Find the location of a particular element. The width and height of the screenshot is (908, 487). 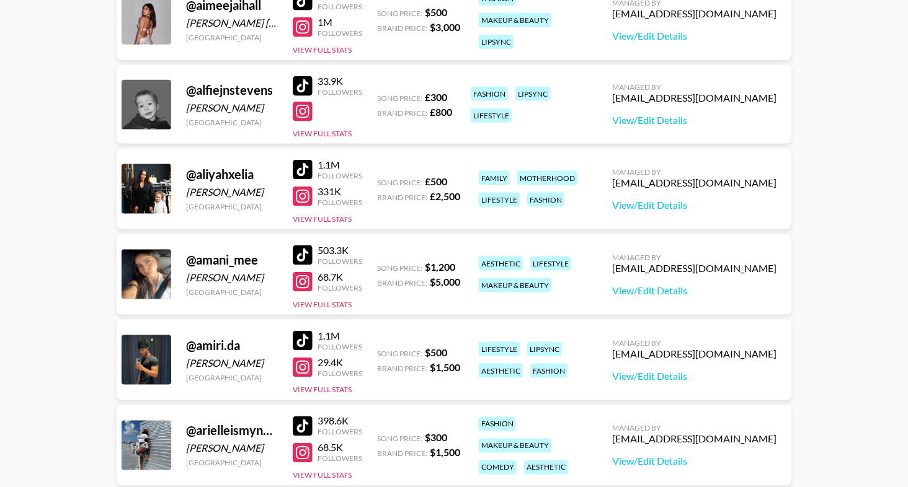

div: @ arielleismynam3 is located at coordinates (232, 431).